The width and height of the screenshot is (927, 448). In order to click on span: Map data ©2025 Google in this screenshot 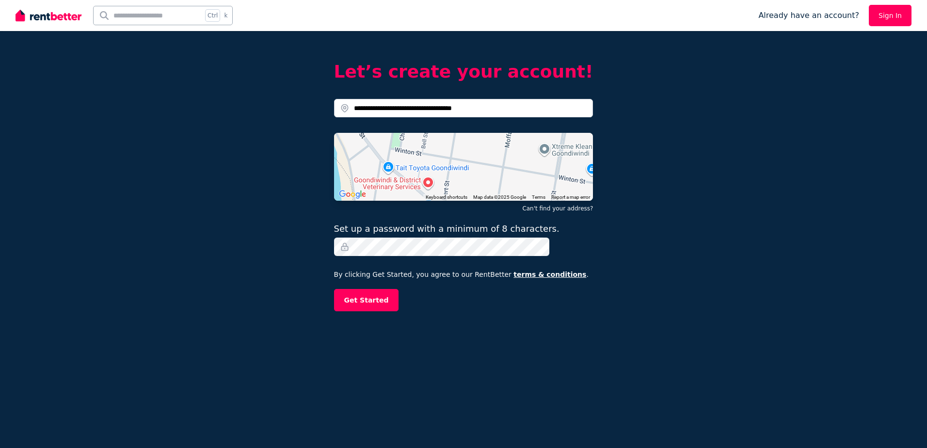, I will do `click(500, 197)`.